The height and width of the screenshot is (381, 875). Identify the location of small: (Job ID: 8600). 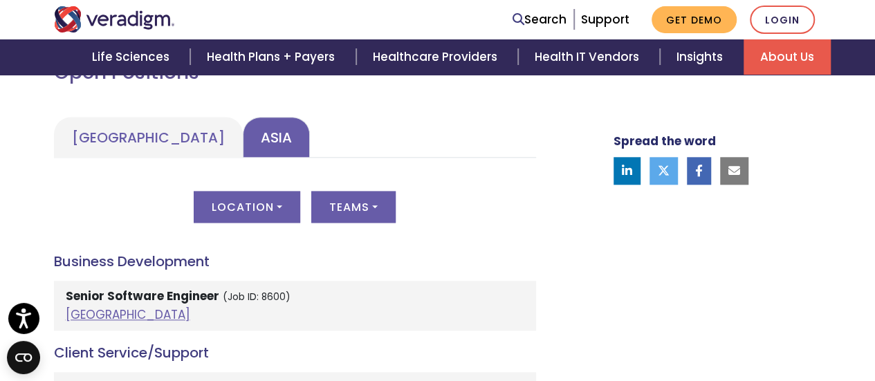
(257, 297).